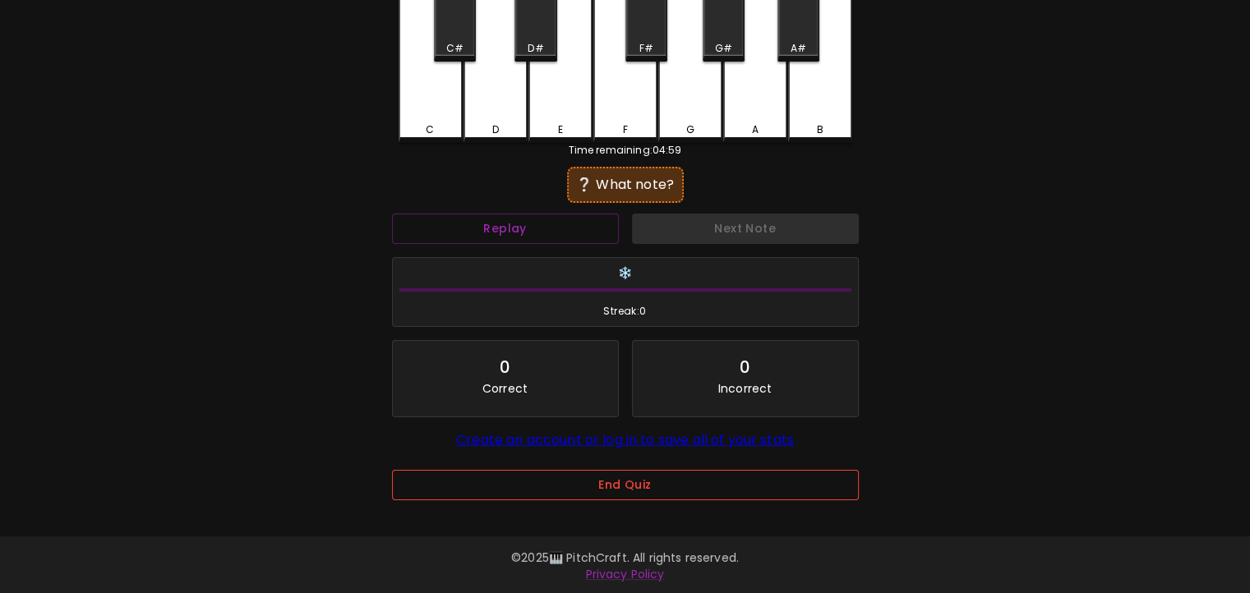 The height and width of the screenshot is (593, 1250). Describe the element at coordinates (798, 48) in the screenshot. I see `div: A#` at that location.